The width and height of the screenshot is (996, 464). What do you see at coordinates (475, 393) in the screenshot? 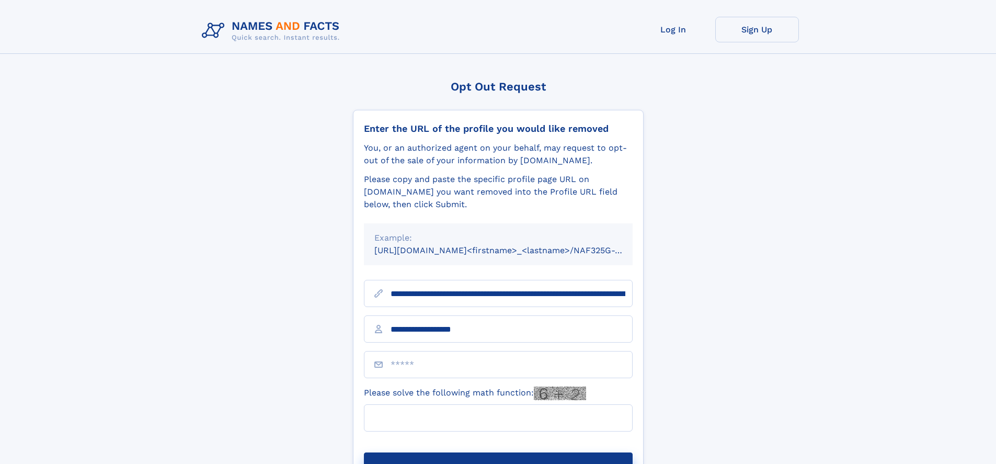
I see `label: Please solve the following math function:` at bounding box center [475, 393].